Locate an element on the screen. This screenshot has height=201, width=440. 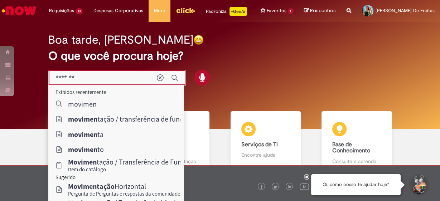
span: Favoritos is located at coordinates (276, 11).